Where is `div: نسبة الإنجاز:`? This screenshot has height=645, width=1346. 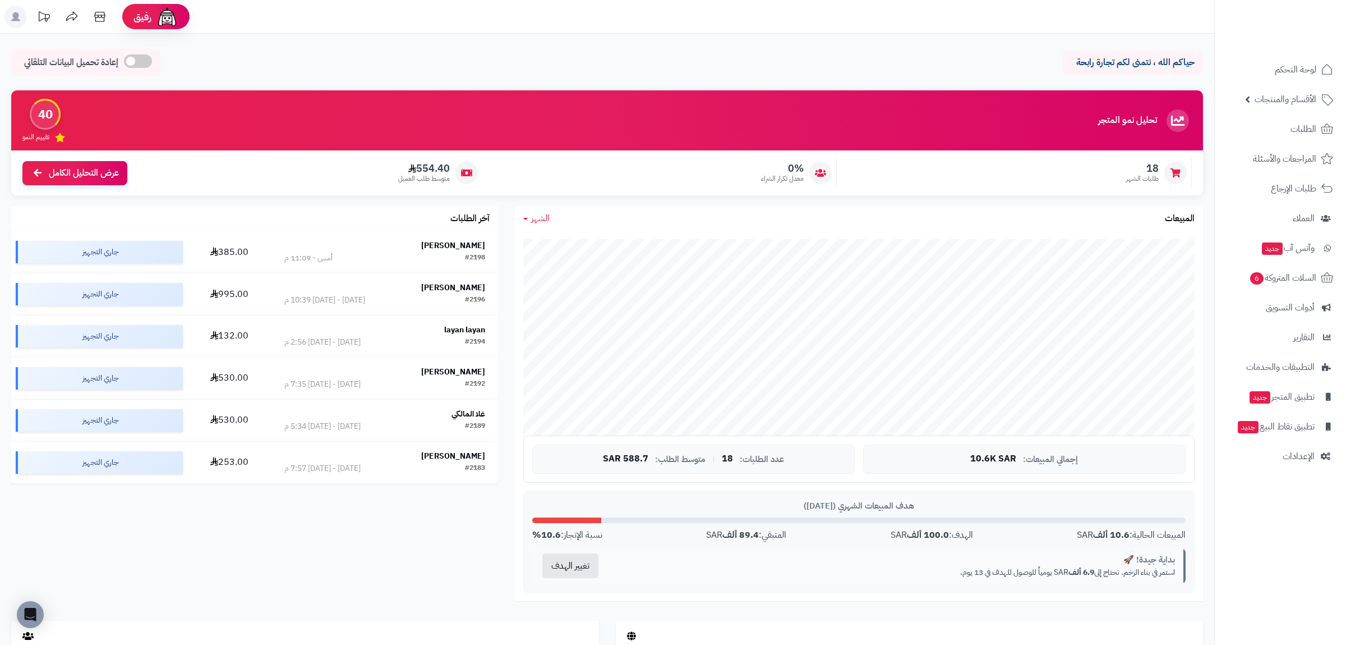 div: نسبة الإنجاز: is located at coordinates (567, 535).